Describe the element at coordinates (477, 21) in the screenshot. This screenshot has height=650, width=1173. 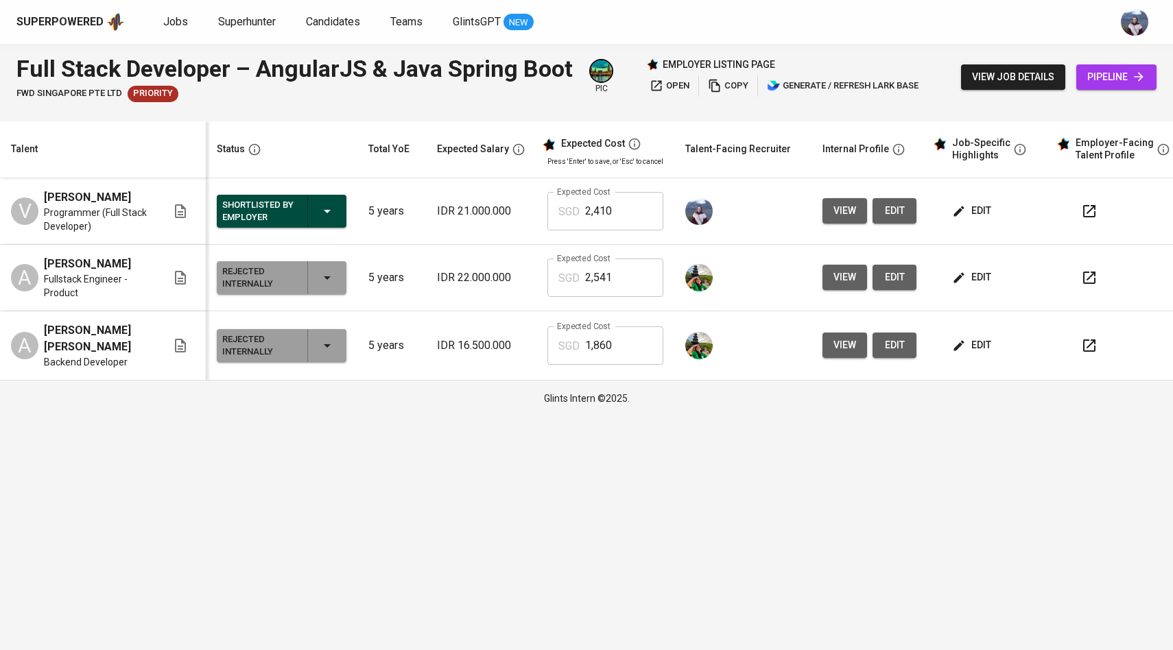
I see `span: GlintsGPT` at that location.